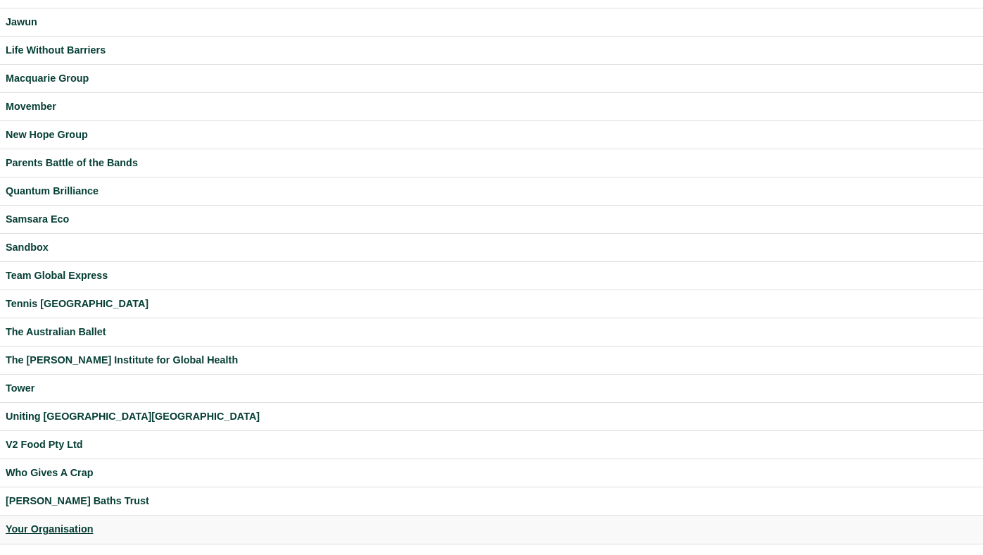 The width and height of the screenshot is (983, 555). What do you see at coordinates (491, 22) in the screenshot?
I see `div: Jawun` at bounding box center [491, 22].